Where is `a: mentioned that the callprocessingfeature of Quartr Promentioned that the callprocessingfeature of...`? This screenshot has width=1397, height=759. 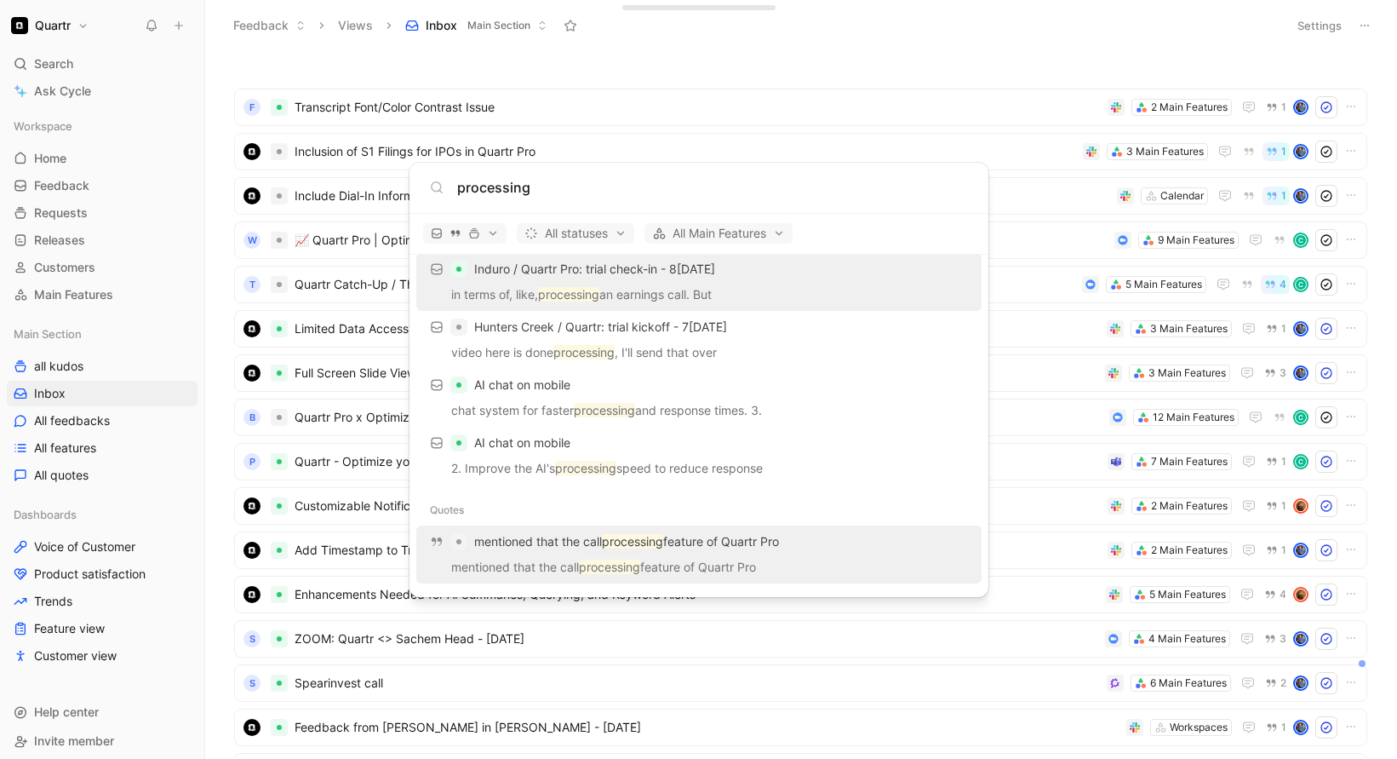 a: mentioned that the callprocessingfeature of Quartr Promentioned that the callprocessingfeature of... is located at coordinates (699, 554).